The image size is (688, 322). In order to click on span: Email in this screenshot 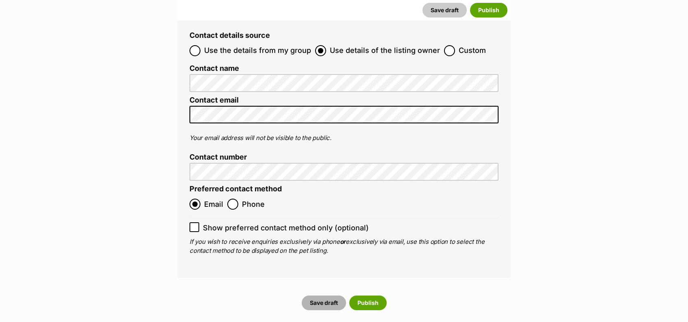, I will do `click(213, 204)`.